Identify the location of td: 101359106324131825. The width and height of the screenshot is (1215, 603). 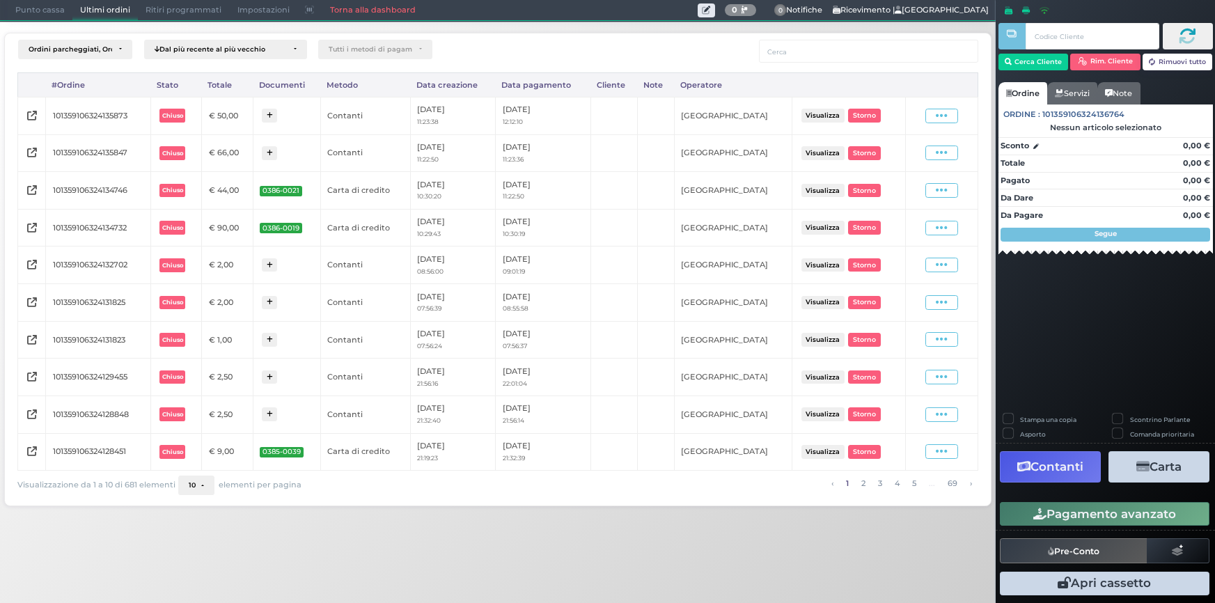
(98, 303).